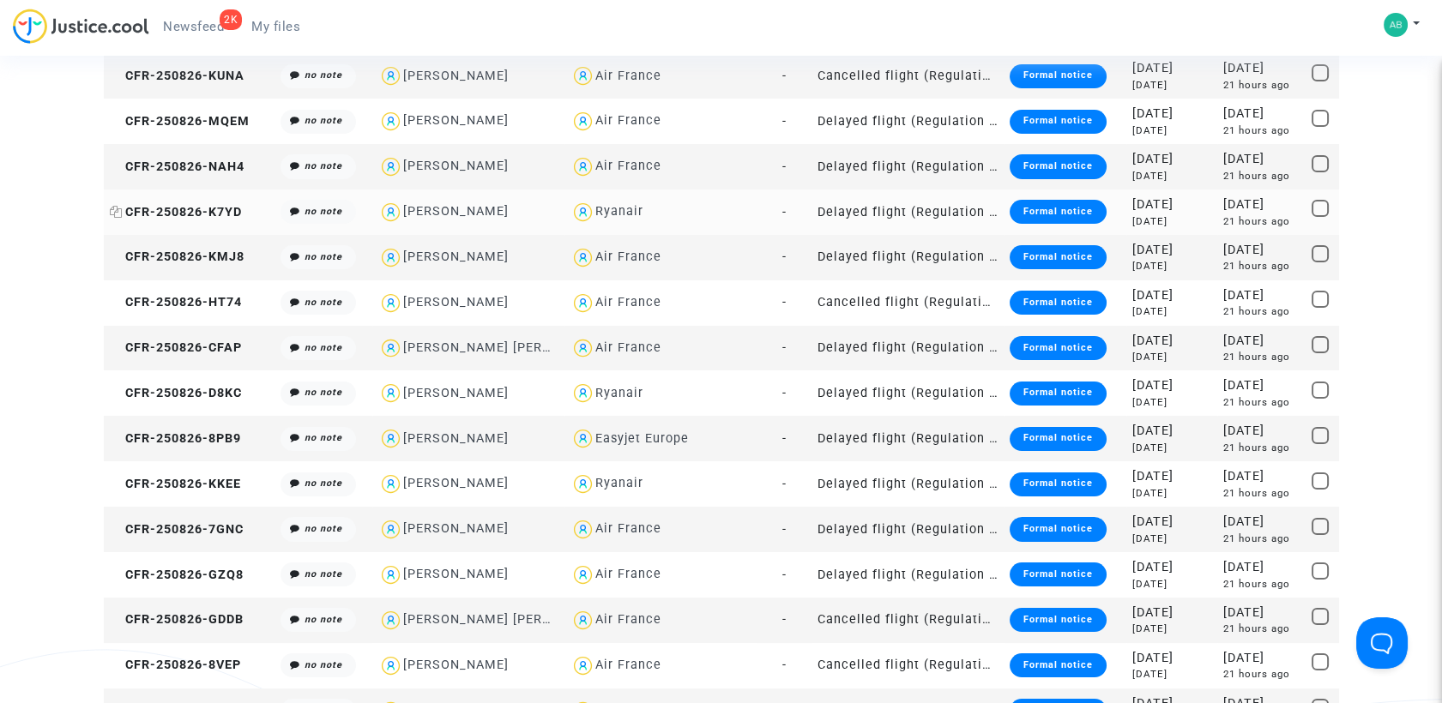 Image resolution: width=1442 pixels, height=703 pixels. I want to click on span: My files, so click(275, 27).